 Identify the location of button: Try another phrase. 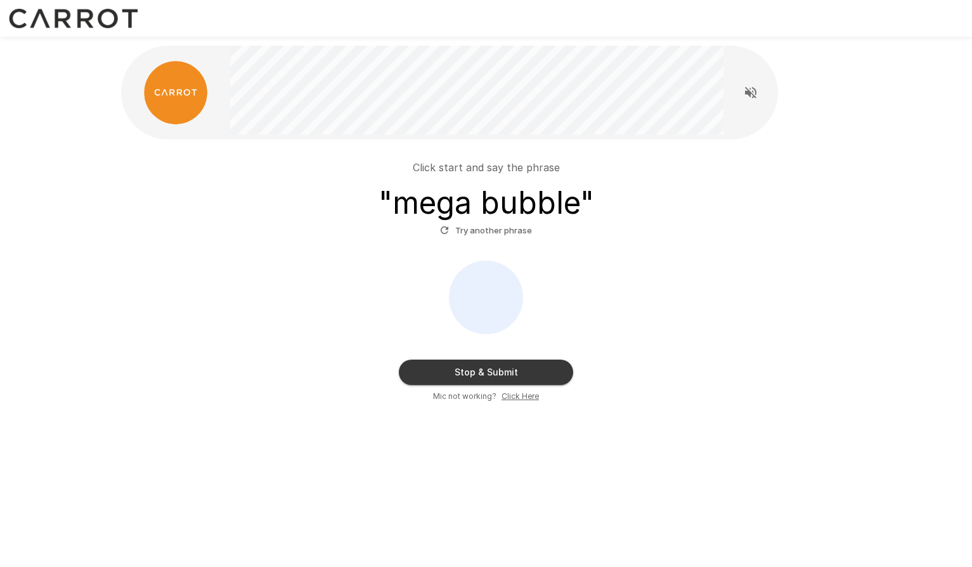
(486, 230).